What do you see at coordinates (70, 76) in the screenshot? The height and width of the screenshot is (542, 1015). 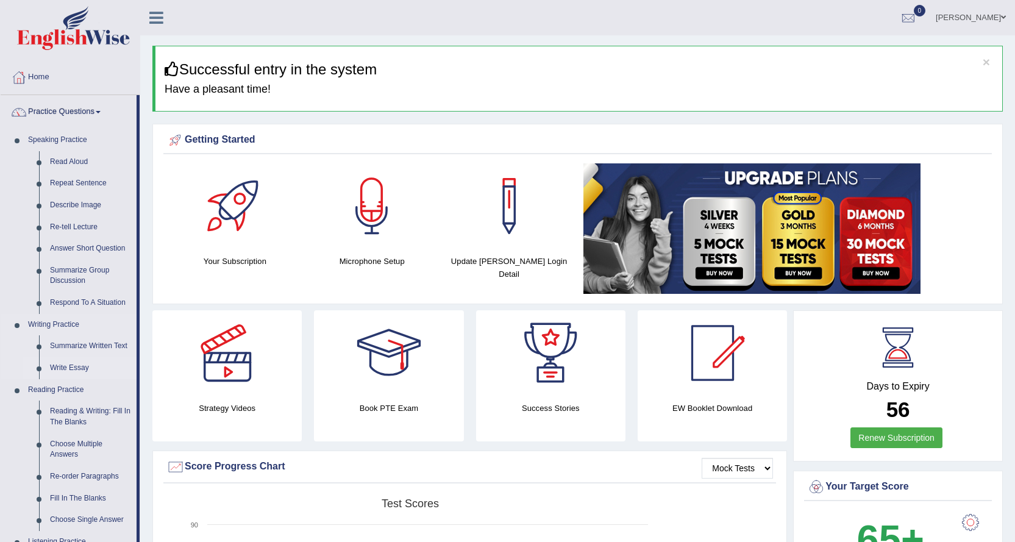 I see `a: Home` at bounding box center [70, 76].